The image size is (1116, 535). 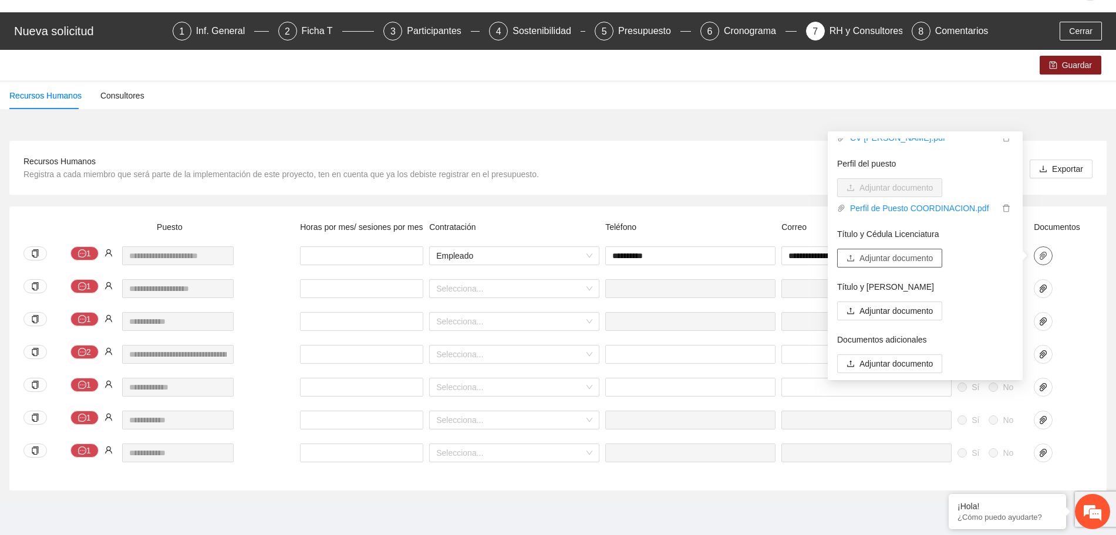 What do you see at coordinates (181, 31) in the screenshot?
I see `span: 1` at bounding box center [181, 31].